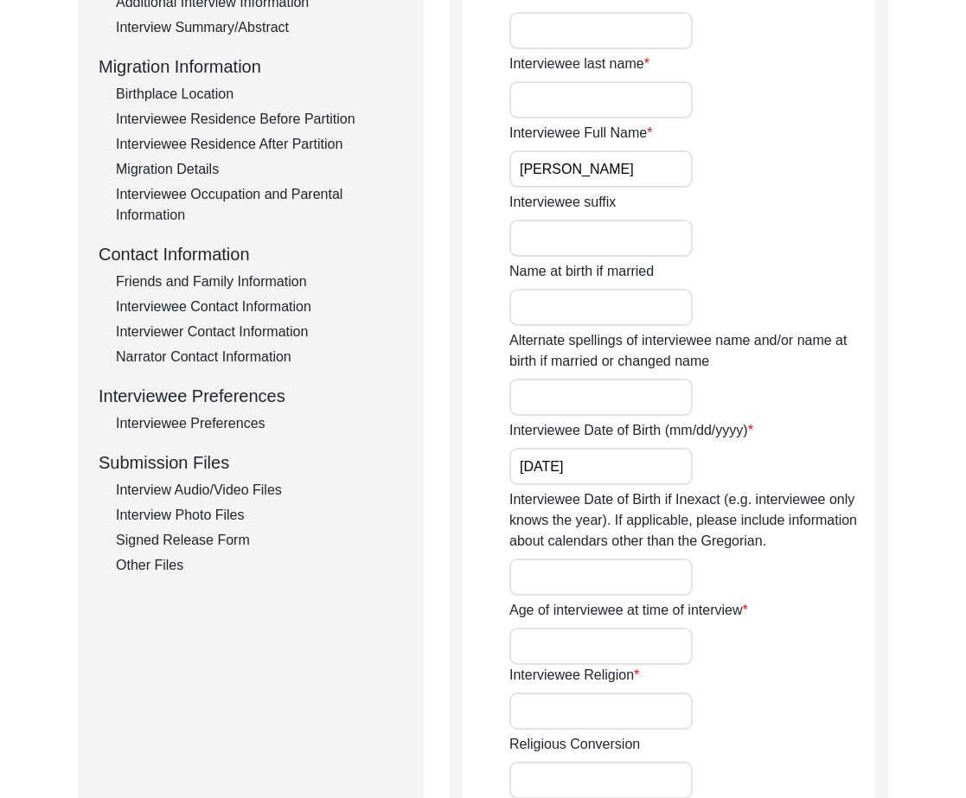  I want to click on div: Migration Information, so click(251, 67).